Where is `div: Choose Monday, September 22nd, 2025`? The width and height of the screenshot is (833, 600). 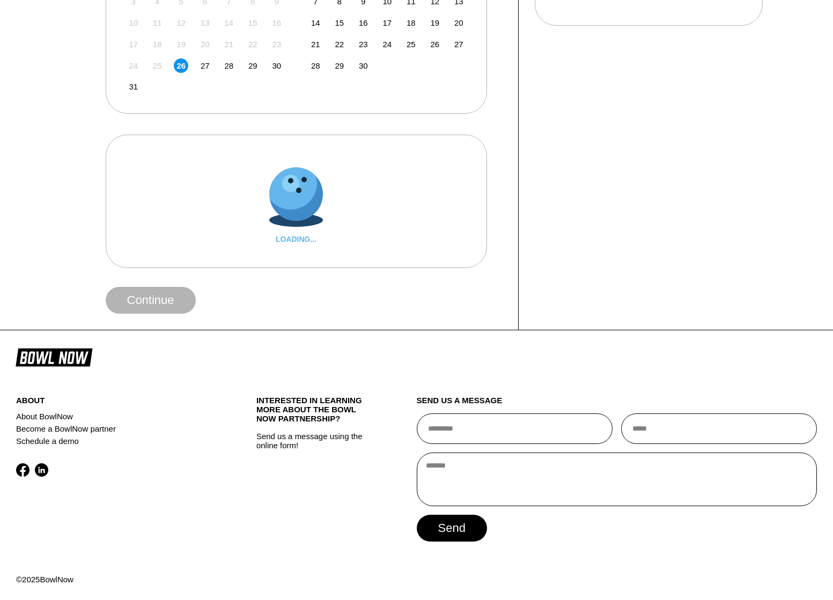 div: Choose Monday, September 22nd, 2025 is located at coordinates (339, 44).